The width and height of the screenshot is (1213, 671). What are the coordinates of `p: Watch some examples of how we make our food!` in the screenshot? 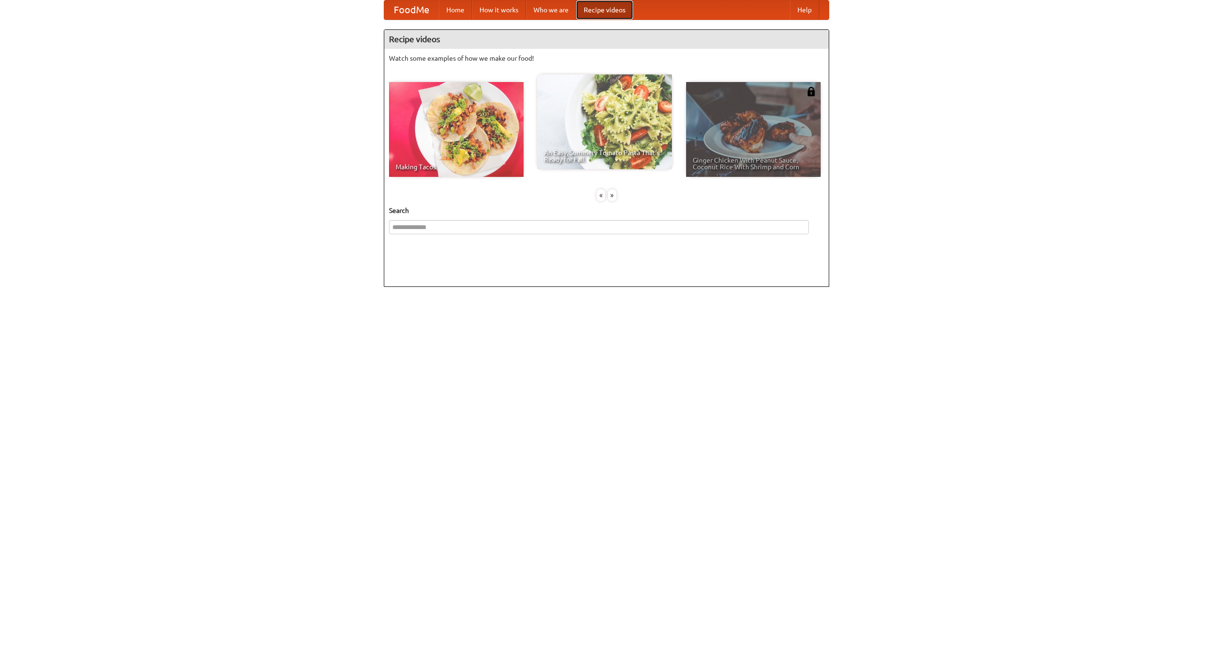 It's located at (607, 58).